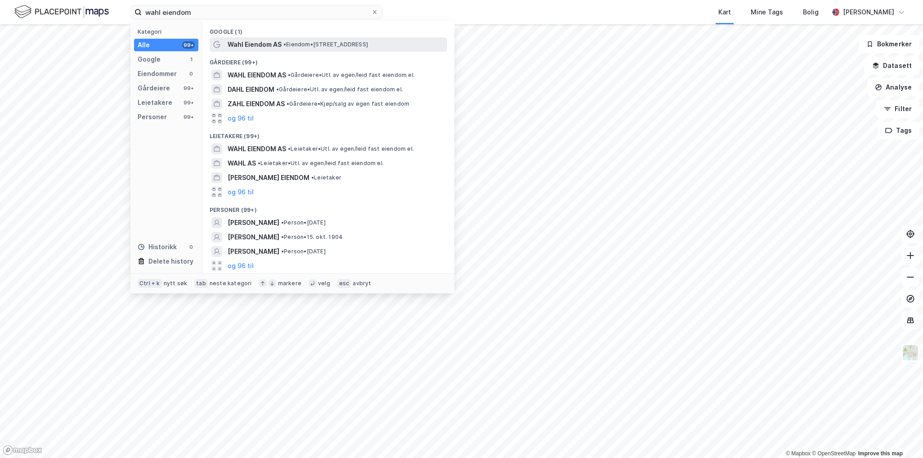 Image resolution: width=923 pixels, height=458 pixels. Describe the element at coordinates (900, 436) in the screenshot. I see `div: Chat Widget` at that location.